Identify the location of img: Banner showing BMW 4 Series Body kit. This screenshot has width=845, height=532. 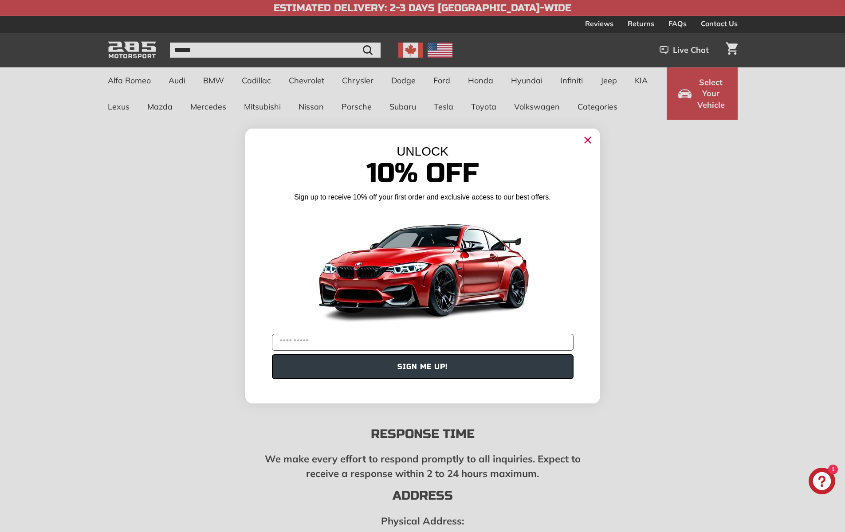
(423, 268).